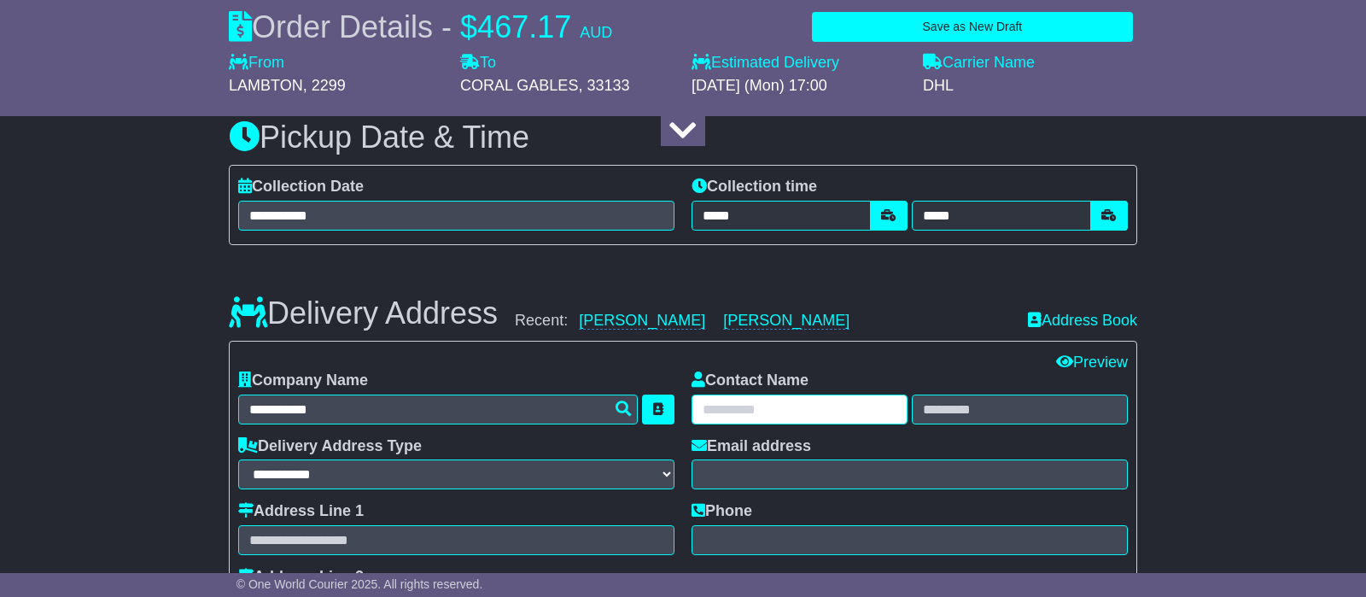 The image size is (1366, 597). I want to click on div: Recent:, so click(763, 321).